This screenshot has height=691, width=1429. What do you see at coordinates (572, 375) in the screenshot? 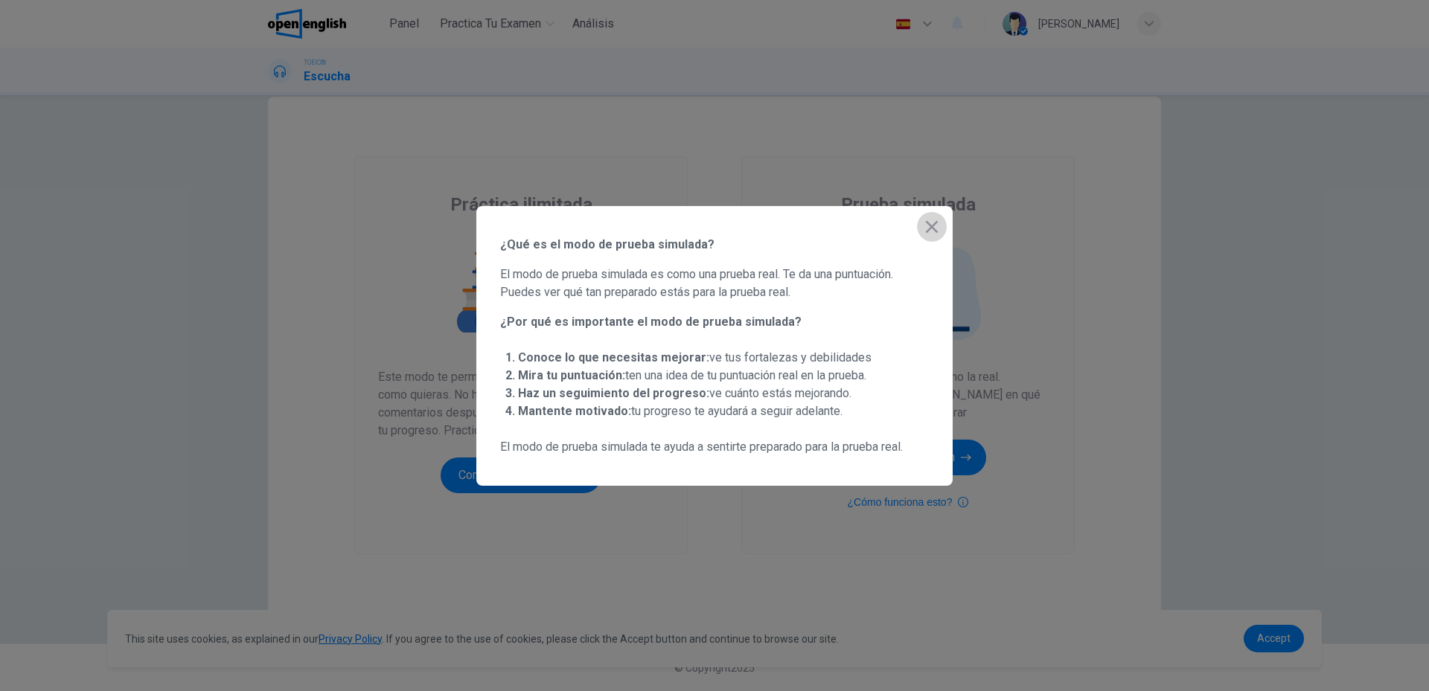
I see `strong: Mira tu puntuación:` at bounding box center [572, 375].